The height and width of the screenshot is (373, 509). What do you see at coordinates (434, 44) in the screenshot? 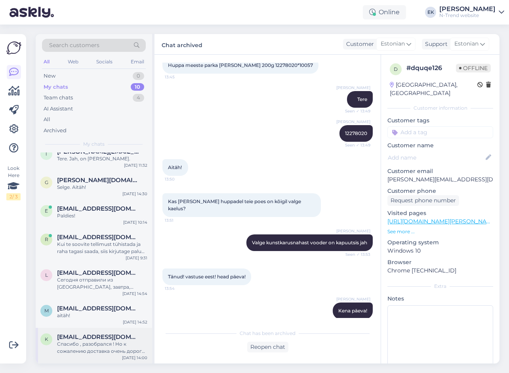
I see `div: Support` at bounding box center [434, 44].